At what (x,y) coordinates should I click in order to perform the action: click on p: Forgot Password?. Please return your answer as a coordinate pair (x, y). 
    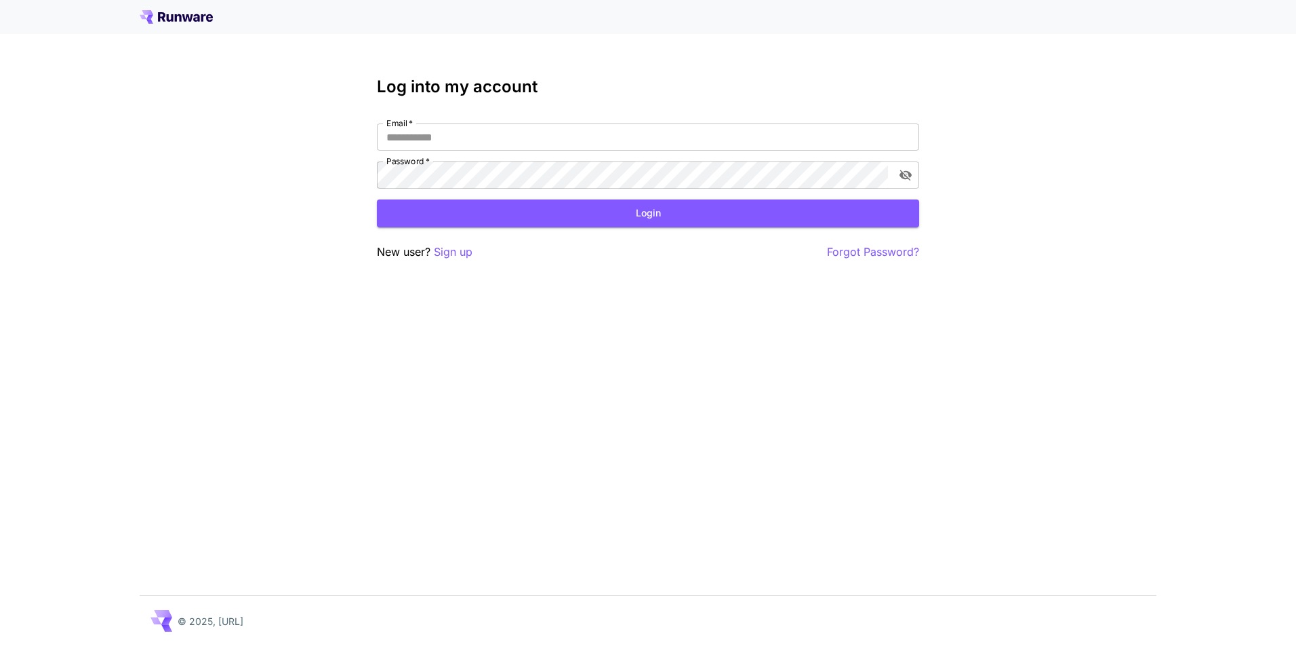
    Looking at the image, I should click on (873, 252).